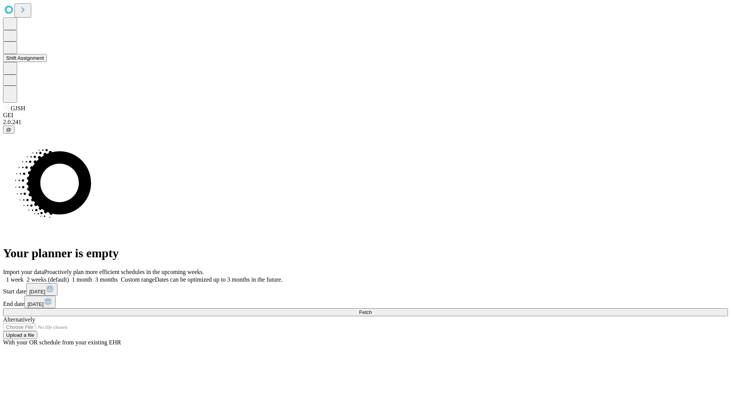 The height and width of the screenshot is (411, 731). What do you see at coordinates (365, 253) in the screenshot?
I see `h1: Your planner is empty` at bounding box center [365, 253].